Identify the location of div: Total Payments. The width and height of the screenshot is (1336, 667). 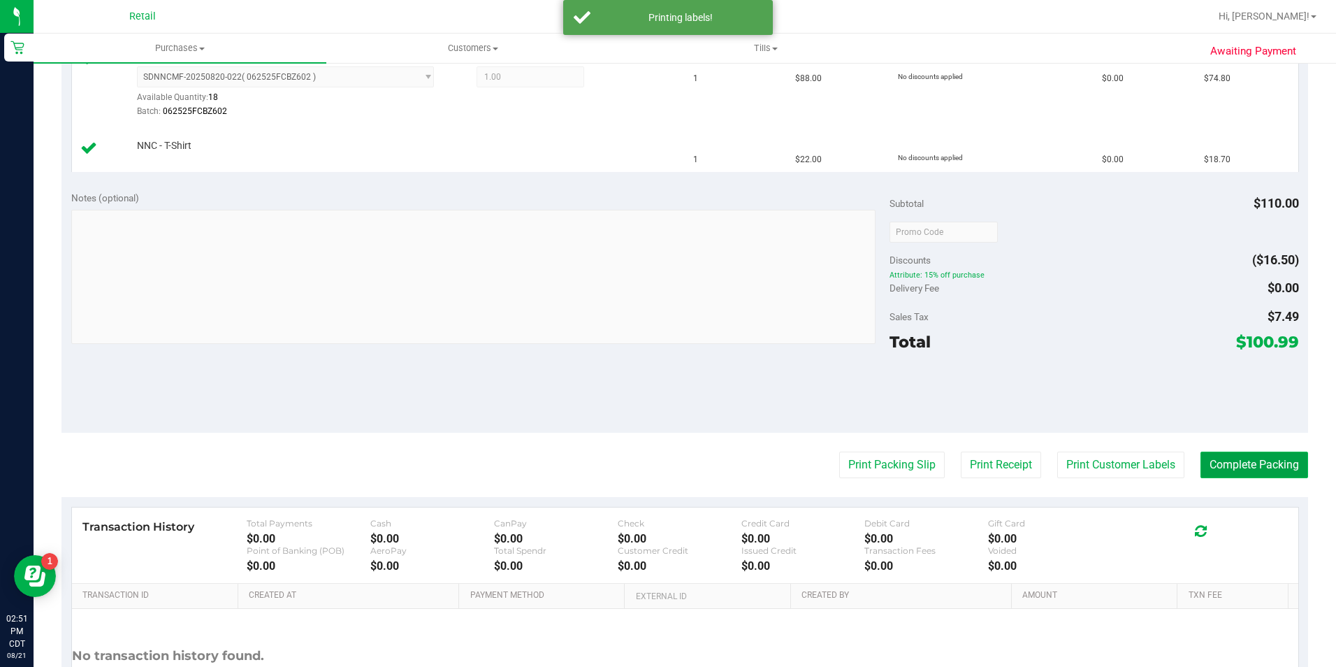
(308, 523).